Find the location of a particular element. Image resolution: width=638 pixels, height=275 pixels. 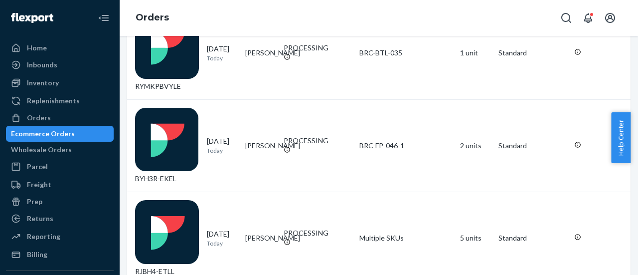

button: Open notifications is located at coordinates (588, 18).